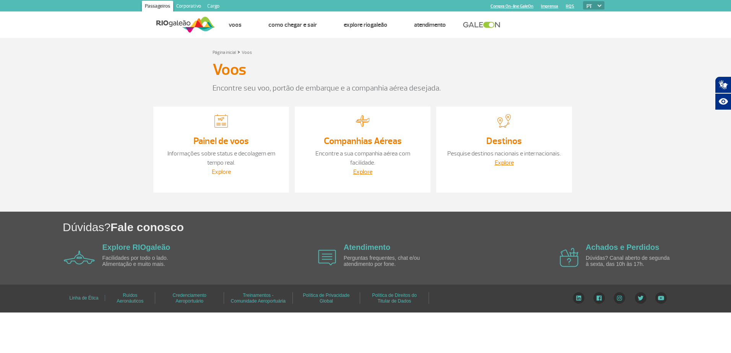  I want to click on a: Informações sobre status e decolagem em tempo real., so click(221, 158).